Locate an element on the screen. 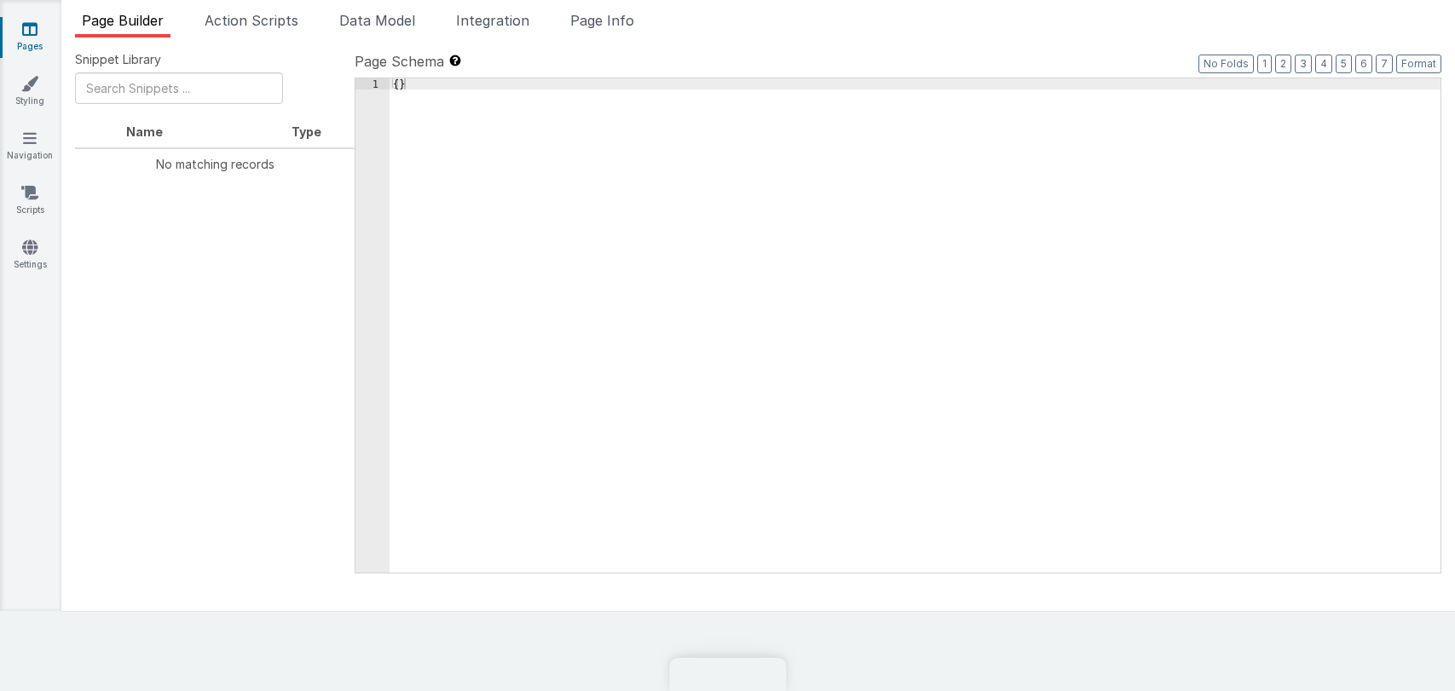 The width and height of the screenshot is (1455, 691). span: Snippet Library is located at coordinates (118, 60).